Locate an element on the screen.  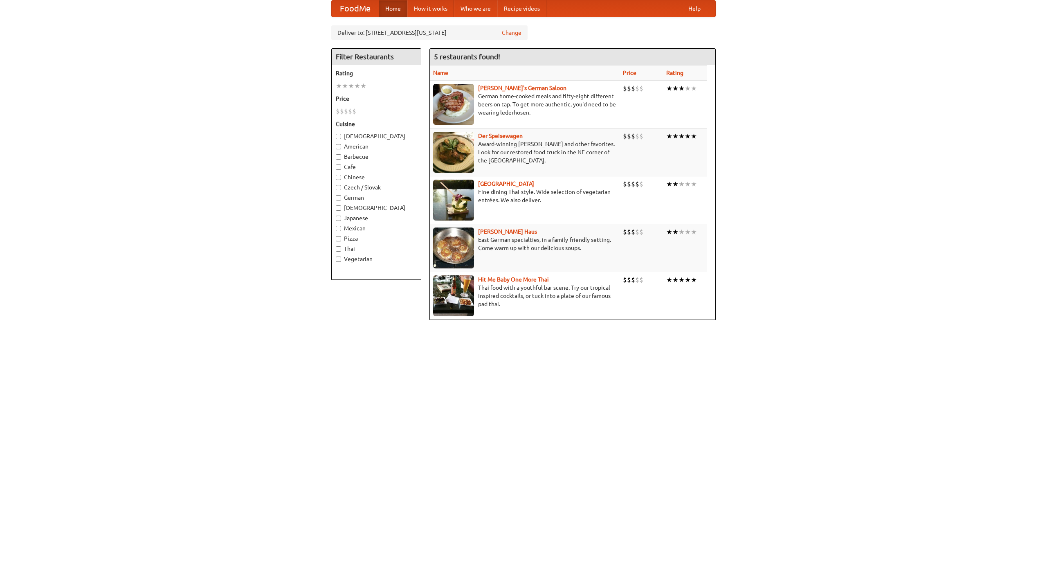
a: Help is located at coordinates (694, 9).